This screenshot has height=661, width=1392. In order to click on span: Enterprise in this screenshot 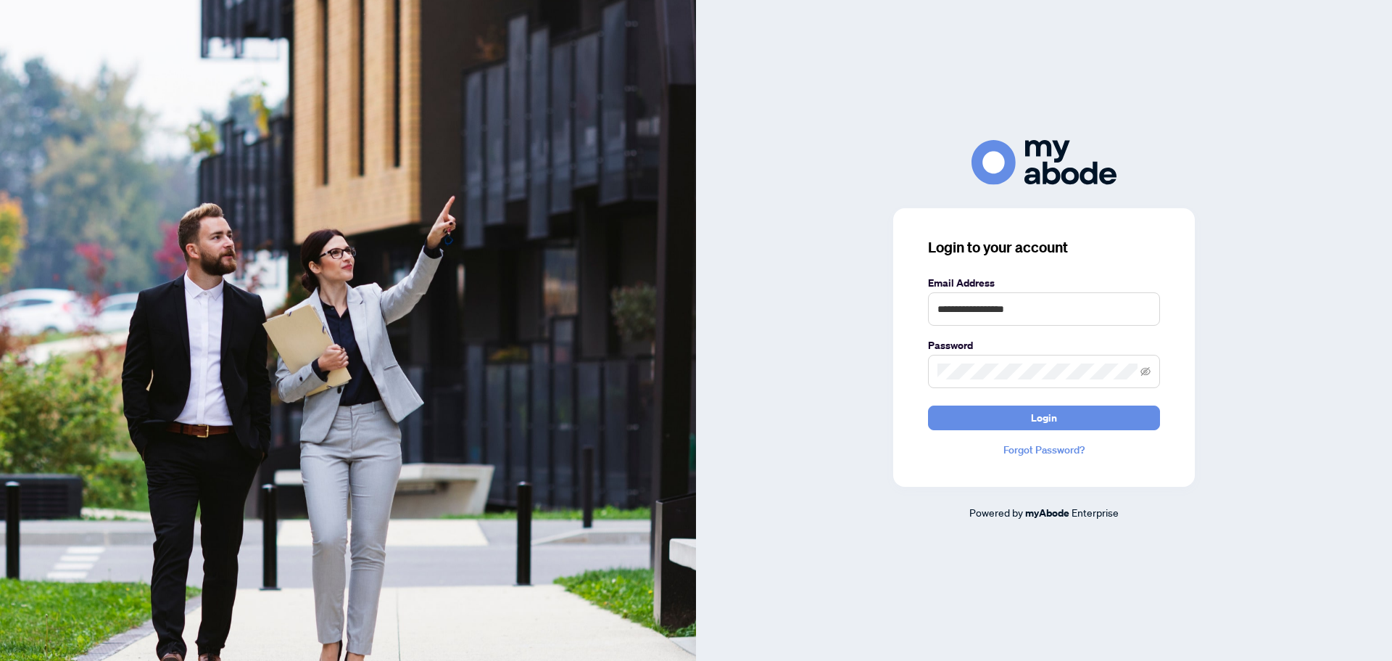, I will do `click(1095, 512)`.